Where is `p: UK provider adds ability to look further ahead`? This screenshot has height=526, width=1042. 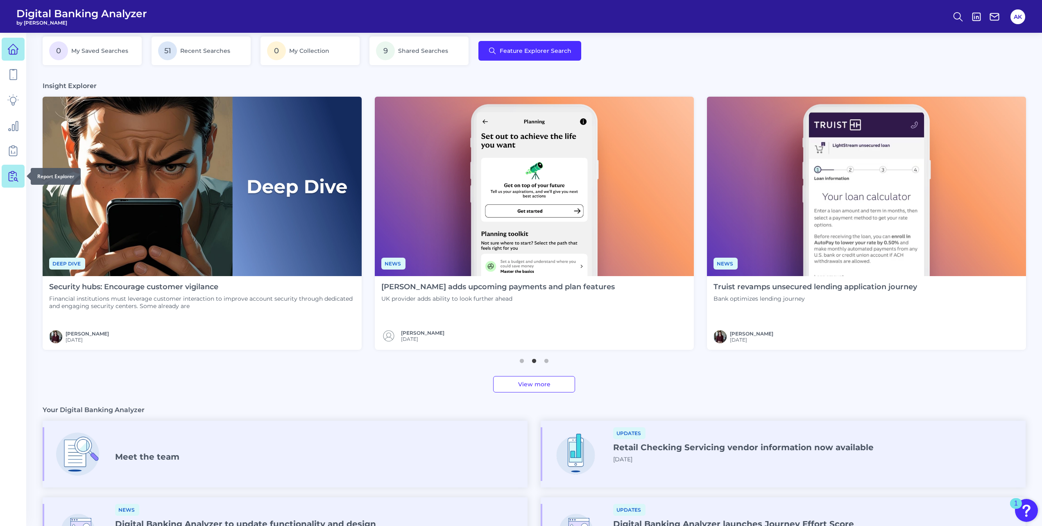 p: UK provider adds ability to look further ahead is located at coordinates (498, 299).